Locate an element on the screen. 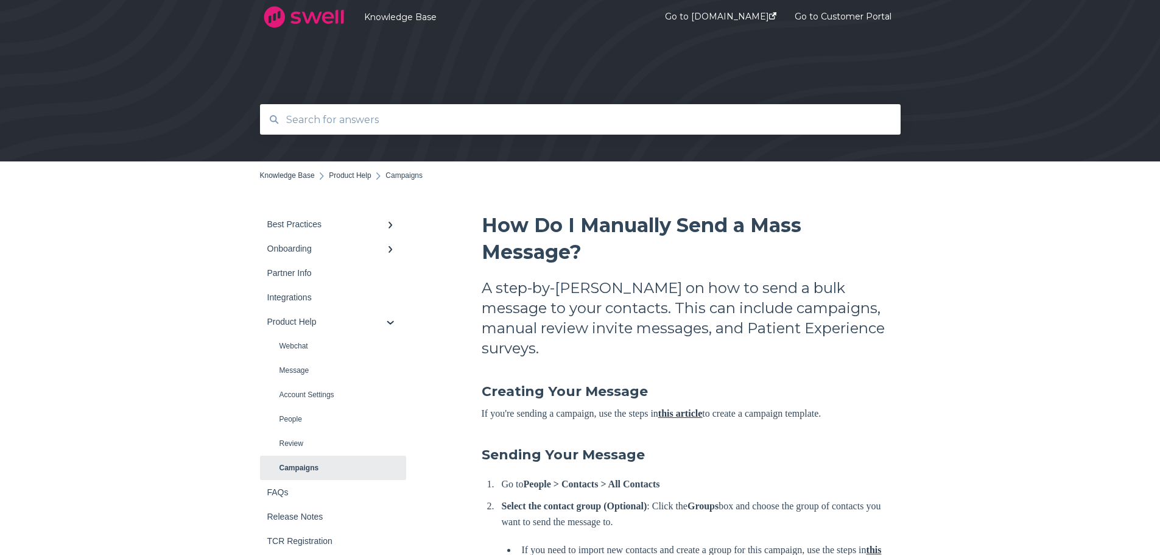  a: People is located at coordinates (333, 419).